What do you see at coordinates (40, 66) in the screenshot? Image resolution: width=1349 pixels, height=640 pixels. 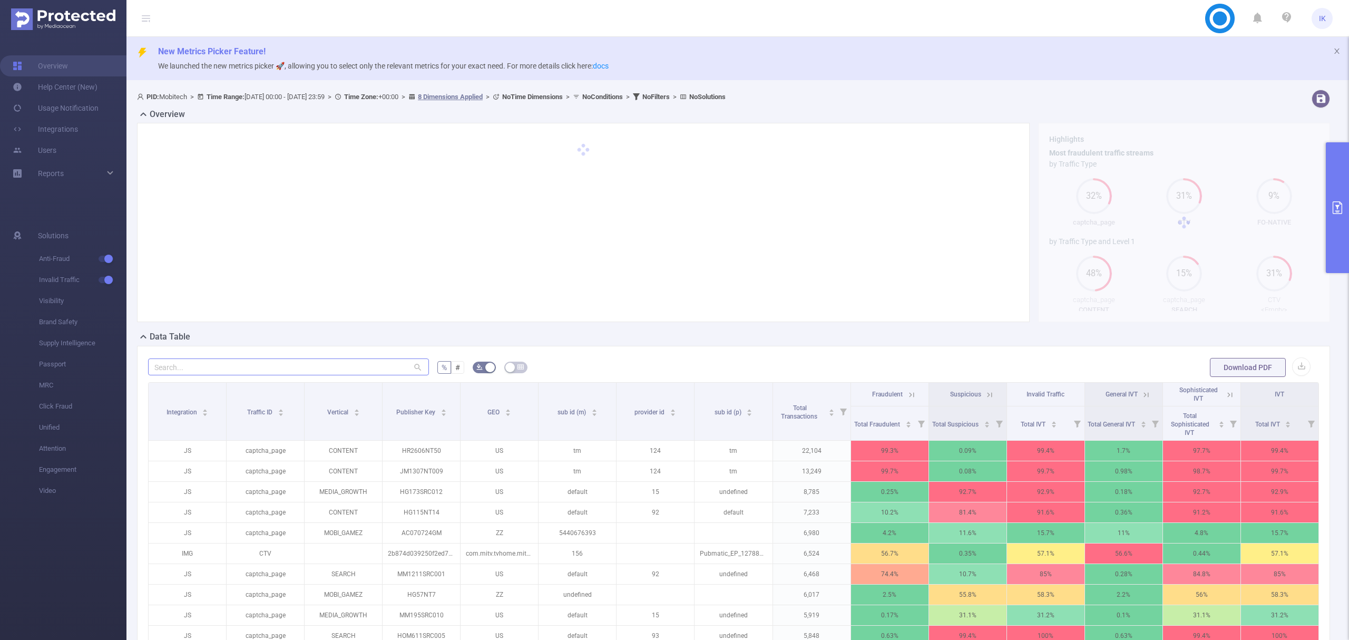 I see `a: Overview` at bounding box center [40, 66].